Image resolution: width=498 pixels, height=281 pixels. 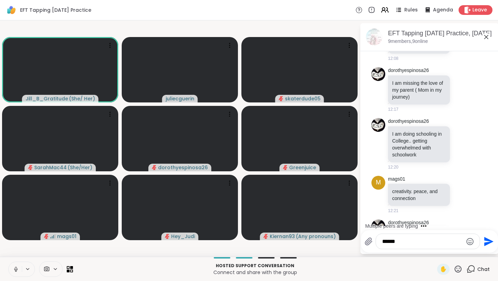 What do you see at coordinates (419, 90) in the screenshot?
I see `p: I am missing the love of my parent ( Mom in my journey)` at bounding box center [419, 90].